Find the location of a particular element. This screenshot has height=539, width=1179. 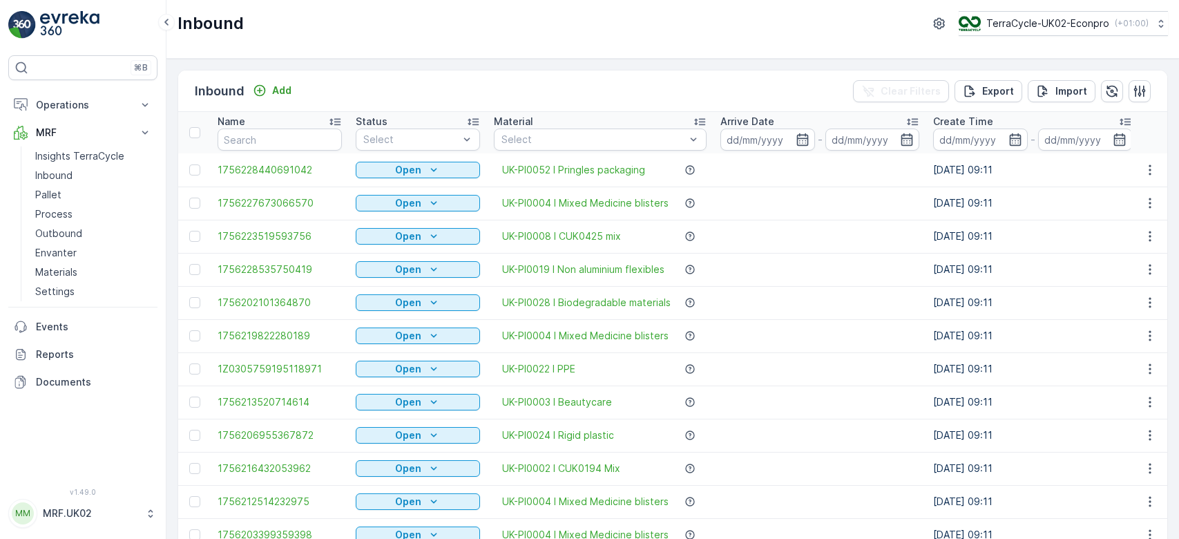

p: Status is located at coordinates (371, 122).